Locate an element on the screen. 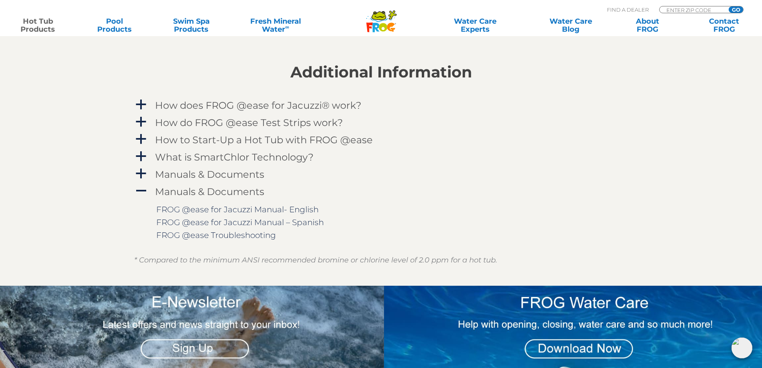 This screenshot has height=368, width=762. h2: Additional Information is located at coordinates (381, 72).